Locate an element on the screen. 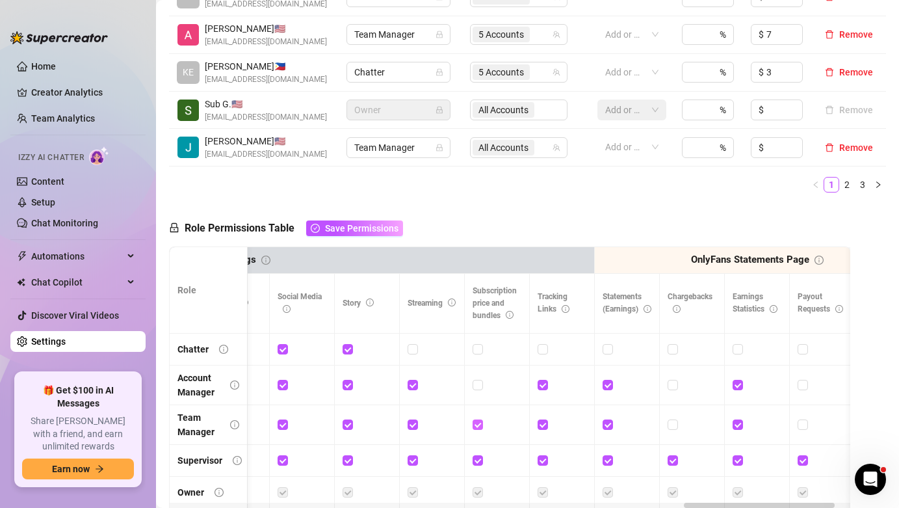 This screenshot has height=508, width=899. th: Role is located at coordinates (209, 290).